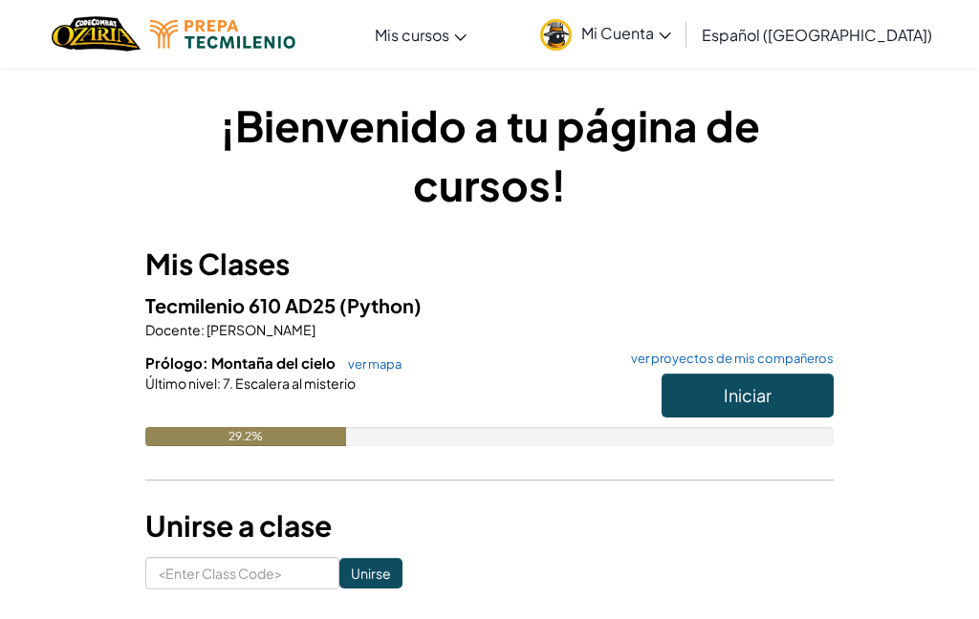  Describe the element at coordinates (489, 526) in the screenshot. I see `h3: Unirse a clase` at that location.